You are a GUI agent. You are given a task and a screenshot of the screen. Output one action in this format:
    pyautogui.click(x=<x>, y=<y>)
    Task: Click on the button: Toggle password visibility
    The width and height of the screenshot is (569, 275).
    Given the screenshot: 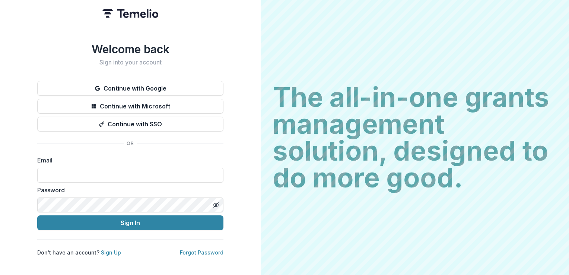 What is the action you would take?
    pyautogui.click(x=216, y=205)
    